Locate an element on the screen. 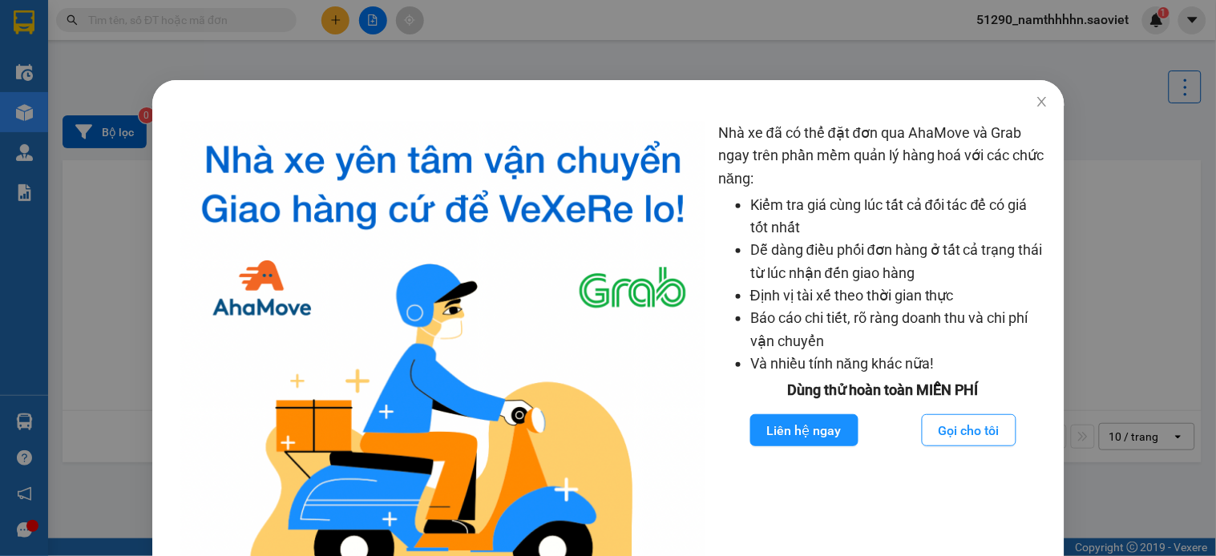 The width and height of the screenshot is (1216, 556). button: Liên hệ ngay is located at coordinates (803, 430).